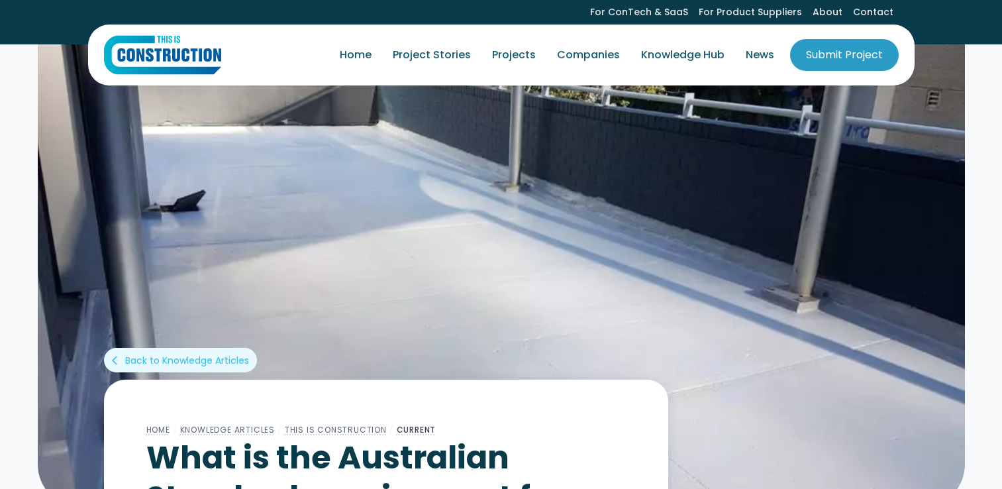 The image size is (1002, 489). I want to click on div: Back to Knowledge Articles, so click(187, 360).